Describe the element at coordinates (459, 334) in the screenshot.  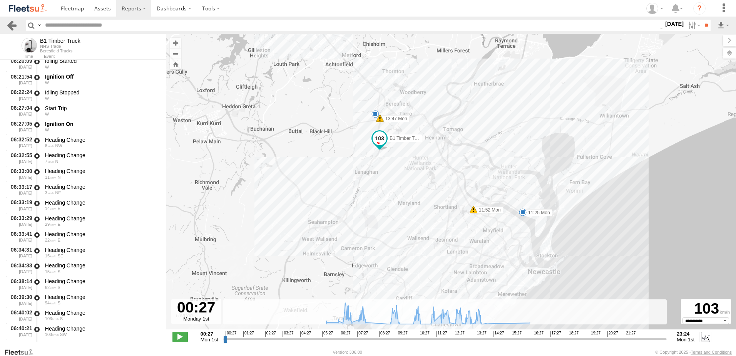
I see `span: 12:27` at that location.